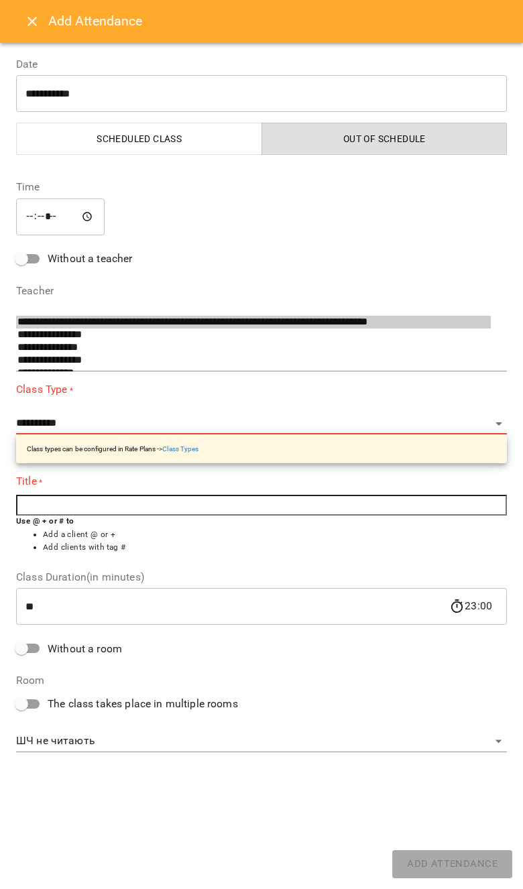 Image resolution: width=523 pixels, height=889 pixels. Describe the element at coordinates (275, 548) in the screenshot. I see `li: Add clients with tag #` at that location.